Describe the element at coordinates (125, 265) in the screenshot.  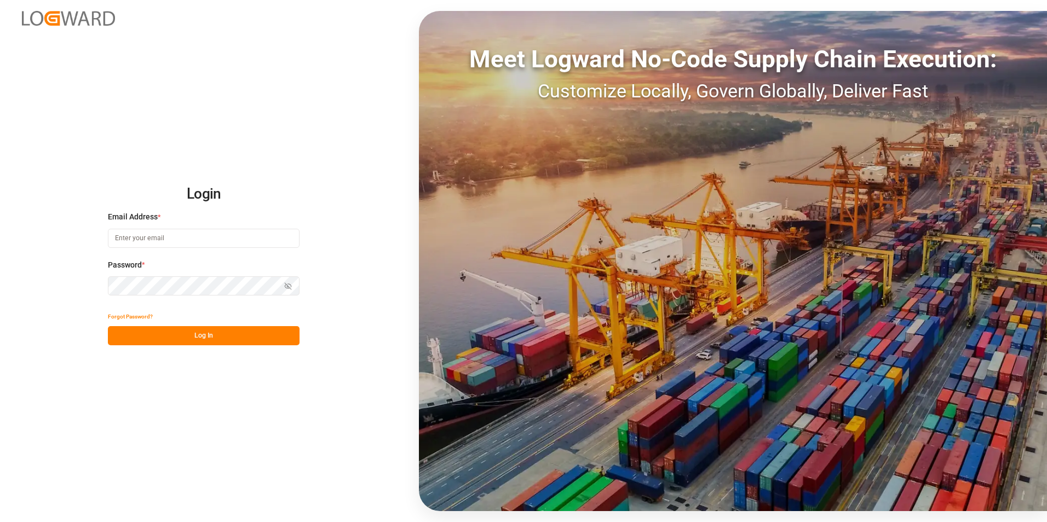
I see `span: Password` at that location.